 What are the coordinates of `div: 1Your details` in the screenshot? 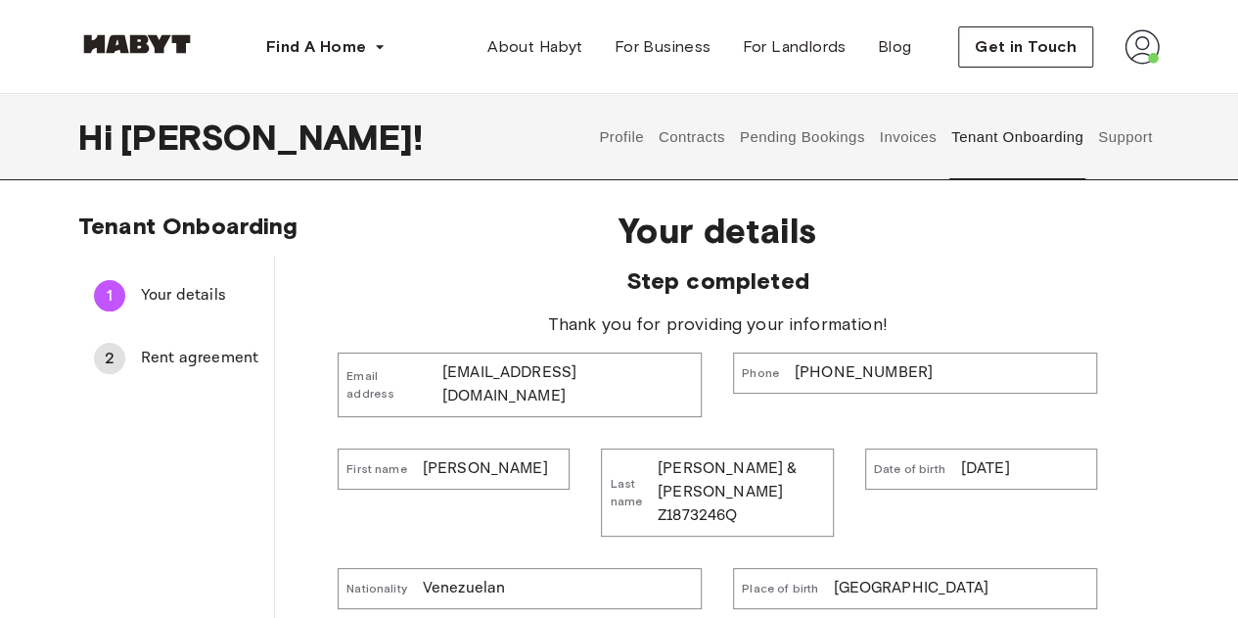 It's located at (176, 296).